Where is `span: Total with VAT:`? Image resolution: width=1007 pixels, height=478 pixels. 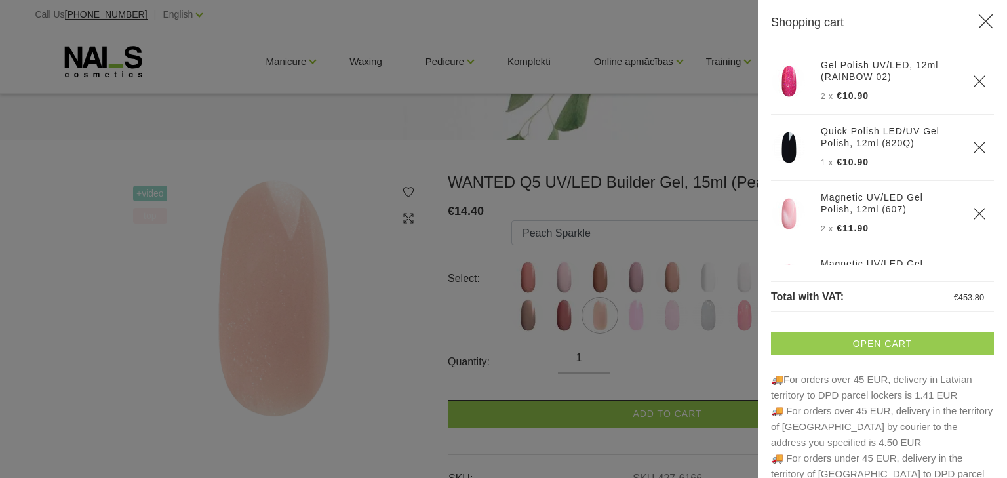
span: Total with VAT: is located at coordinates (807, 296).